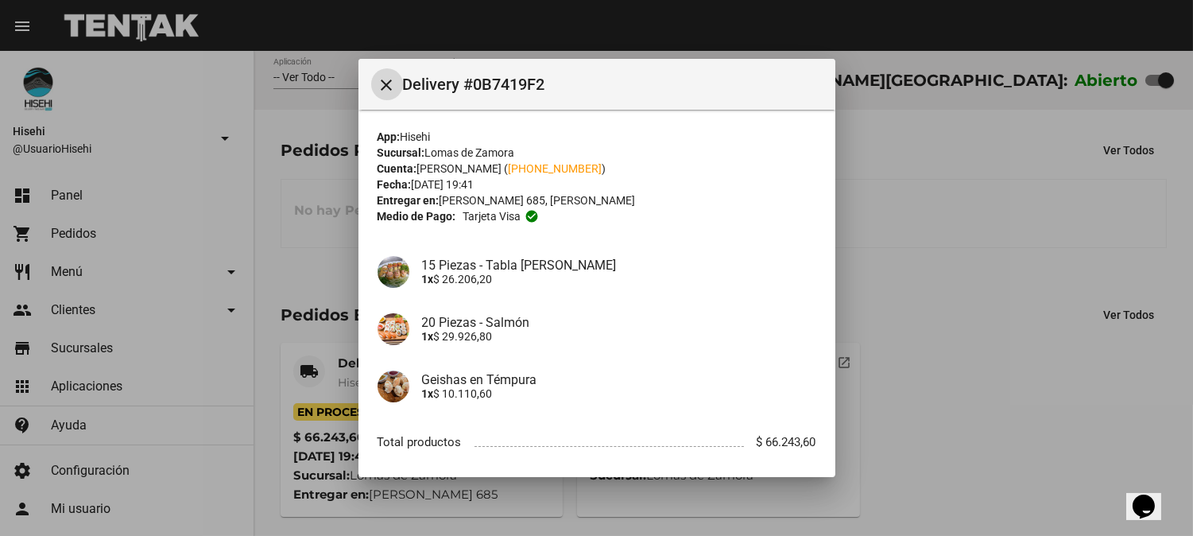 The width and height of the screenshot is (1193, 536). Describe the element at coordinates (389, 137) in the screenshot. I see `strong: App:` at that location.